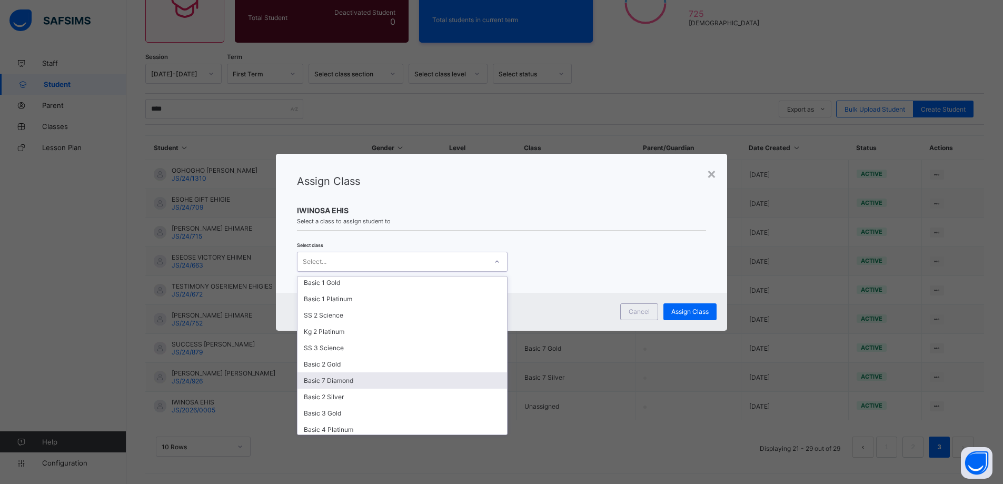  Describe the element at coordinates (402, 396) in the screenshot. I see `div: Basic 2 Silver` at that location.